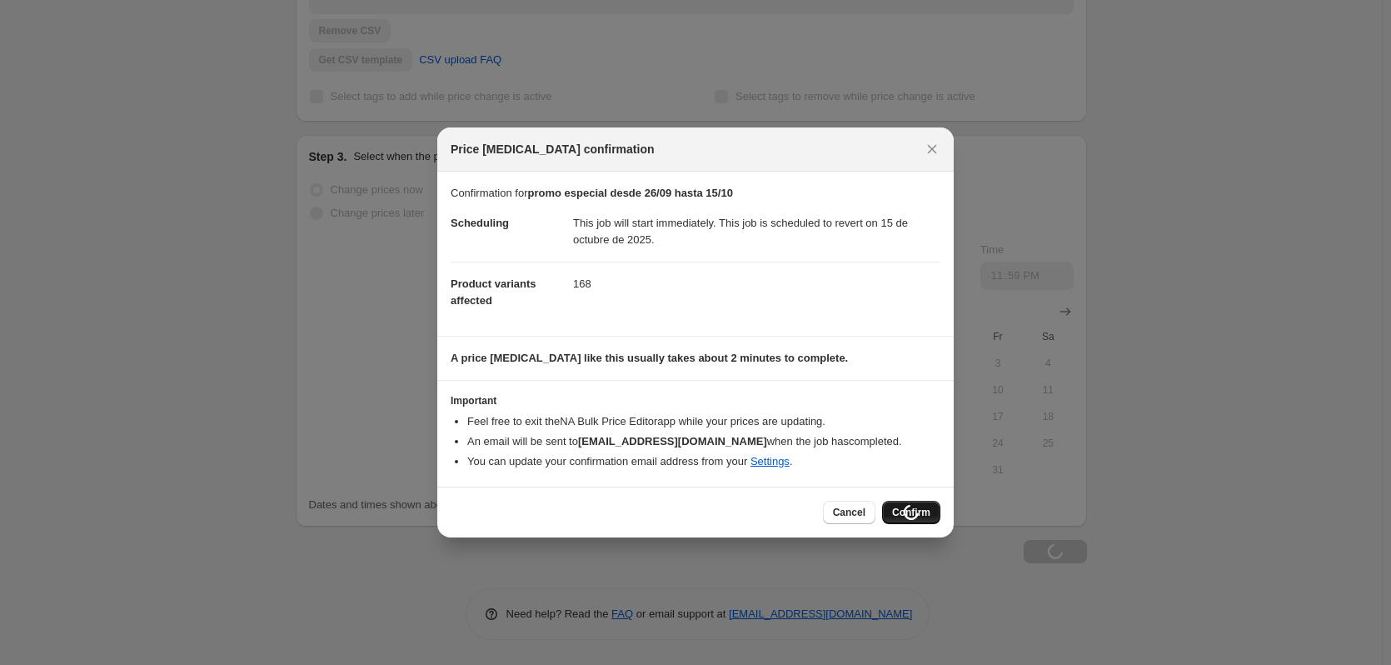 The image size is (1391, 665). I want to click on button: Cancel, so click(849, 512).